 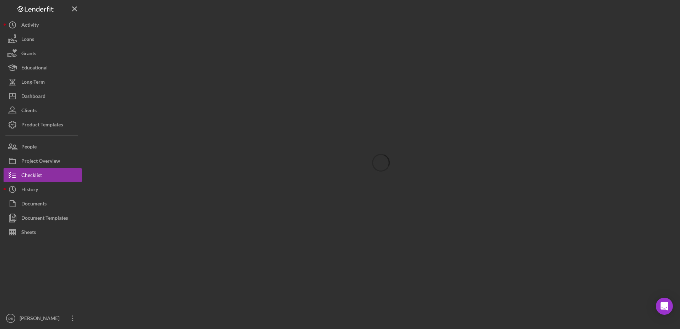 What do you see at coordinates (43, 218) in the screenshot?
I see `button: Document Templates` at bounding box center [43, 218].